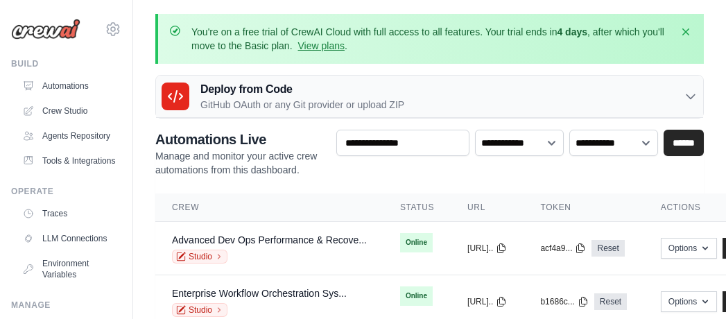 The width and height of the screenshot is (726, 319). Describe the element at coordinates (487, 207) in the screenshot. I see `th: URL` at that location.